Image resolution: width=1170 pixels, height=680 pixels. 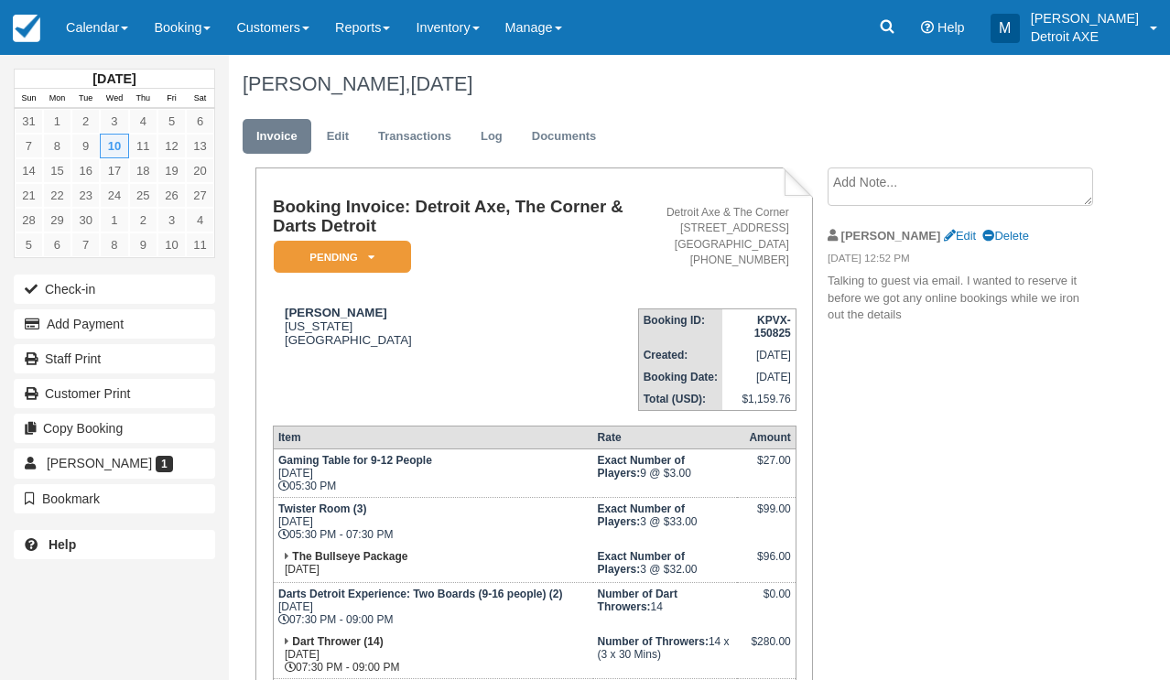 What do you see at coordinates (200, 146) in the screenshot?
I see `a: 13` at bounding box center [200, 146].